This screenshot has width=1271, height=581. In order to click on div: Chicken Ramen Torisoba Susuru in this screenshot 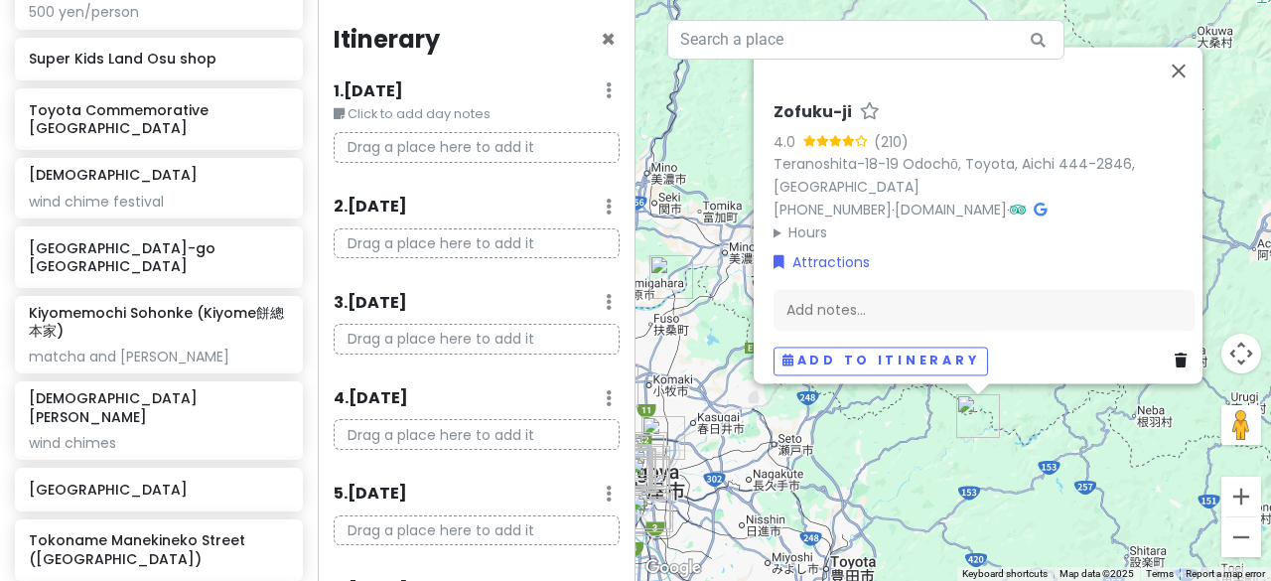, I will do `click(641, 466)`.